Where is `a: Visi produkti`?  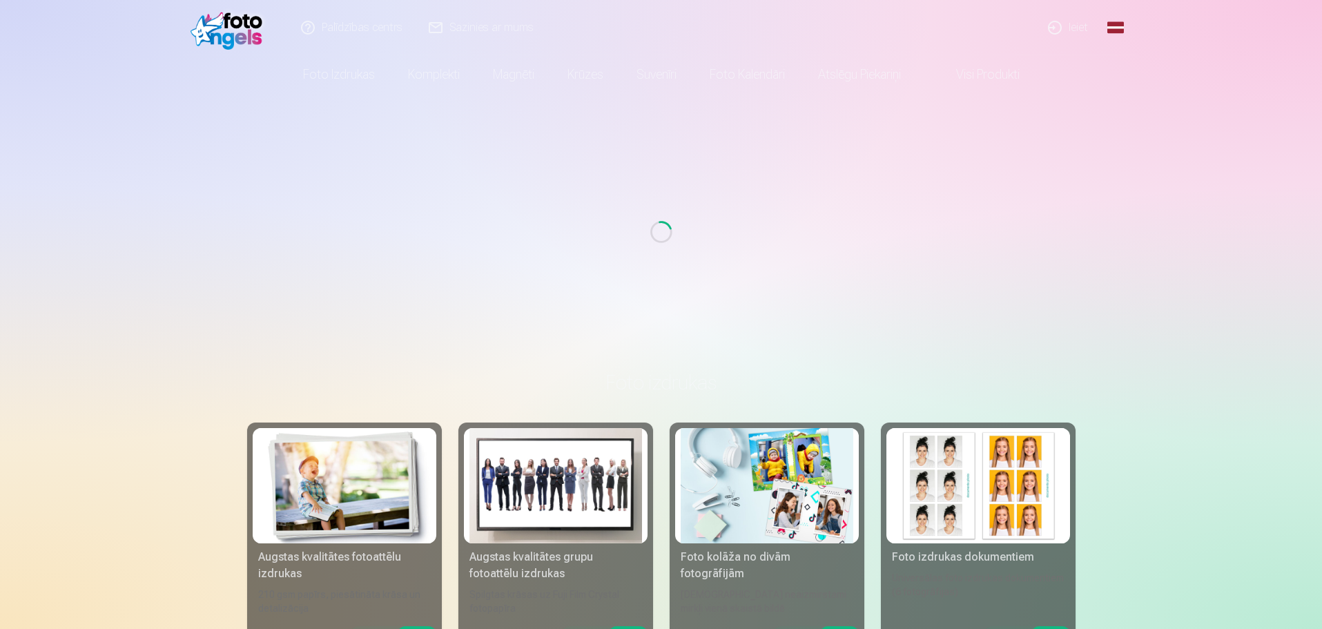 a: Visi produkti is located at coordinates (977, 75).